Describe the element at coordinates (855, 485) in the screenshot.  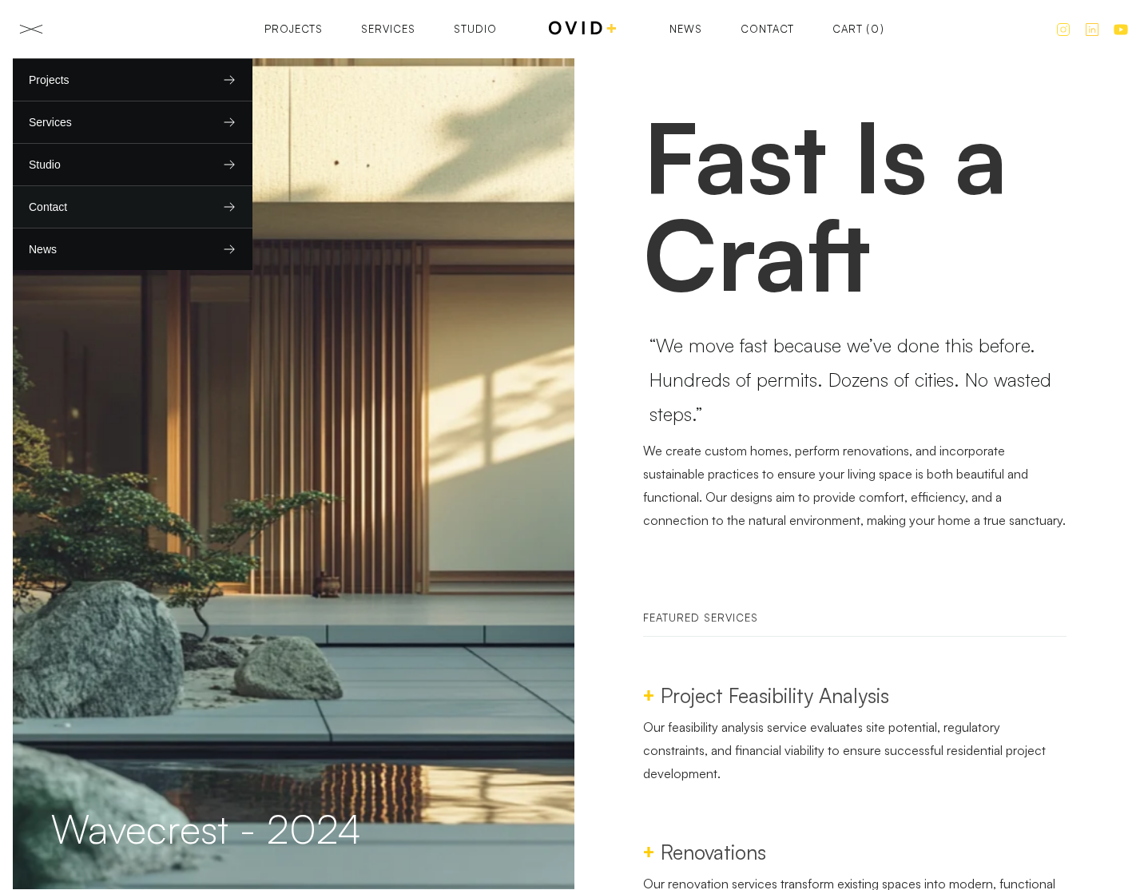
I see `p: We create custom homes, perform renovations, and incorporate sustainable practices to ensure your...` at that location.